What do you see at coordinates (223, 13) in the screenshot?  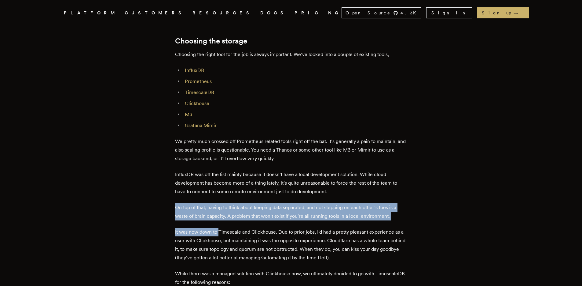 I see `span: RESOURCES` at bounding box center [223, 13].